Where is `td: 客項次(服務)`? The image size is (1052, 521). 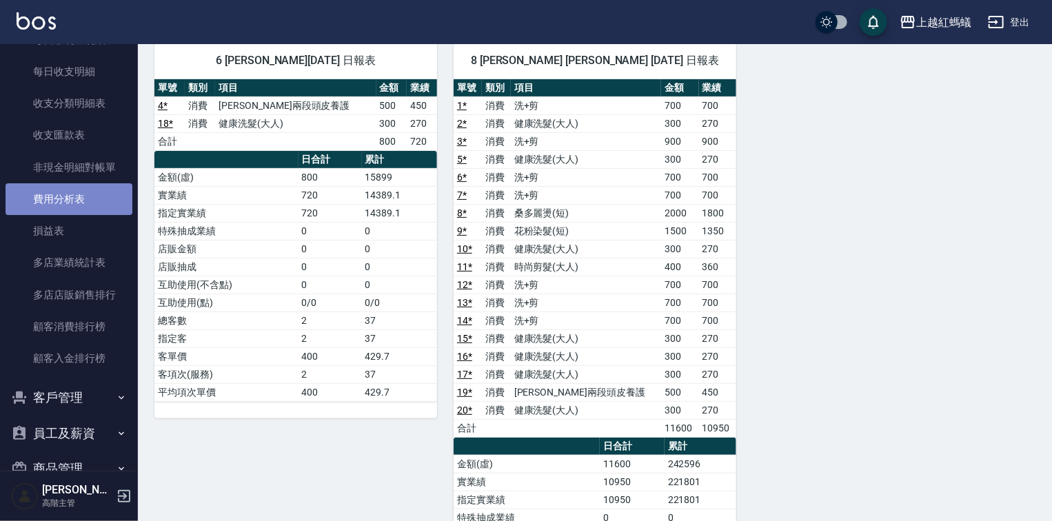
td: 客項次(服務) is located at coordinates (226, 374).